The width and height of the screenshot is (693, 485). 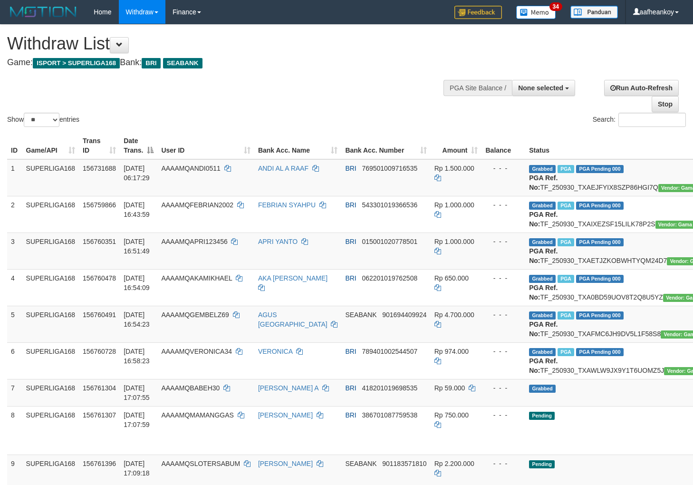 What do you see at coordinates (191, 168) in the screenshot?
I see `span: AAAAMQANDI0511` at bounding box center [191, 168].